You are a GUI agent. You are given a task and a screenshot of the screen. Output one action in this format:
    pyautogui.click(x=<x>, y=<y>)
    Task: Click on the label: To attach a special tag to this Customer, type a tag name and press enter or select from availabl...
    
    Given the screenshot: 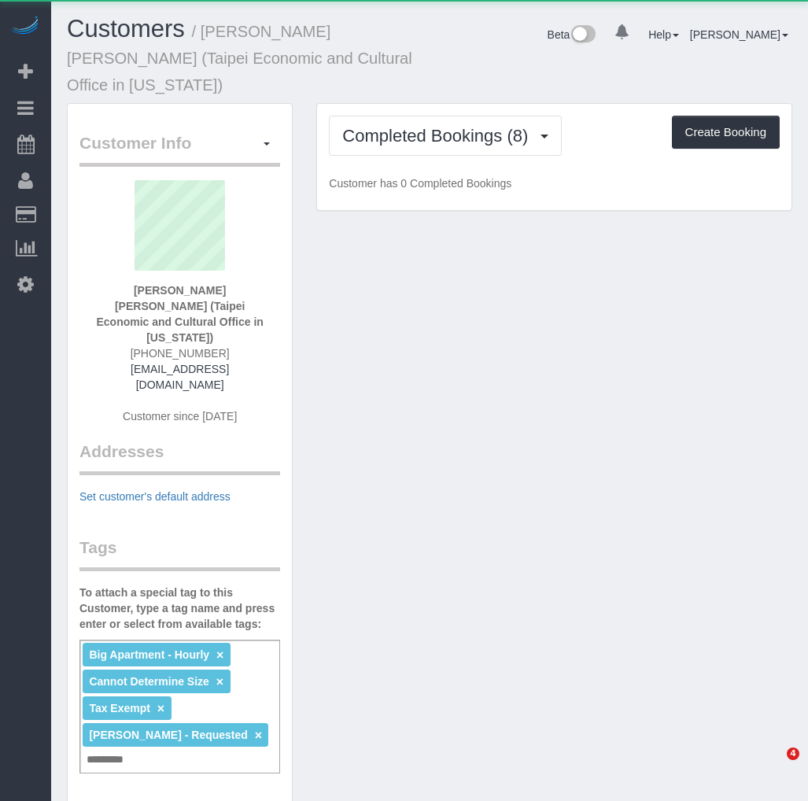 What is the action you would take?
    pyautogui.click(x=179, y=608)
    